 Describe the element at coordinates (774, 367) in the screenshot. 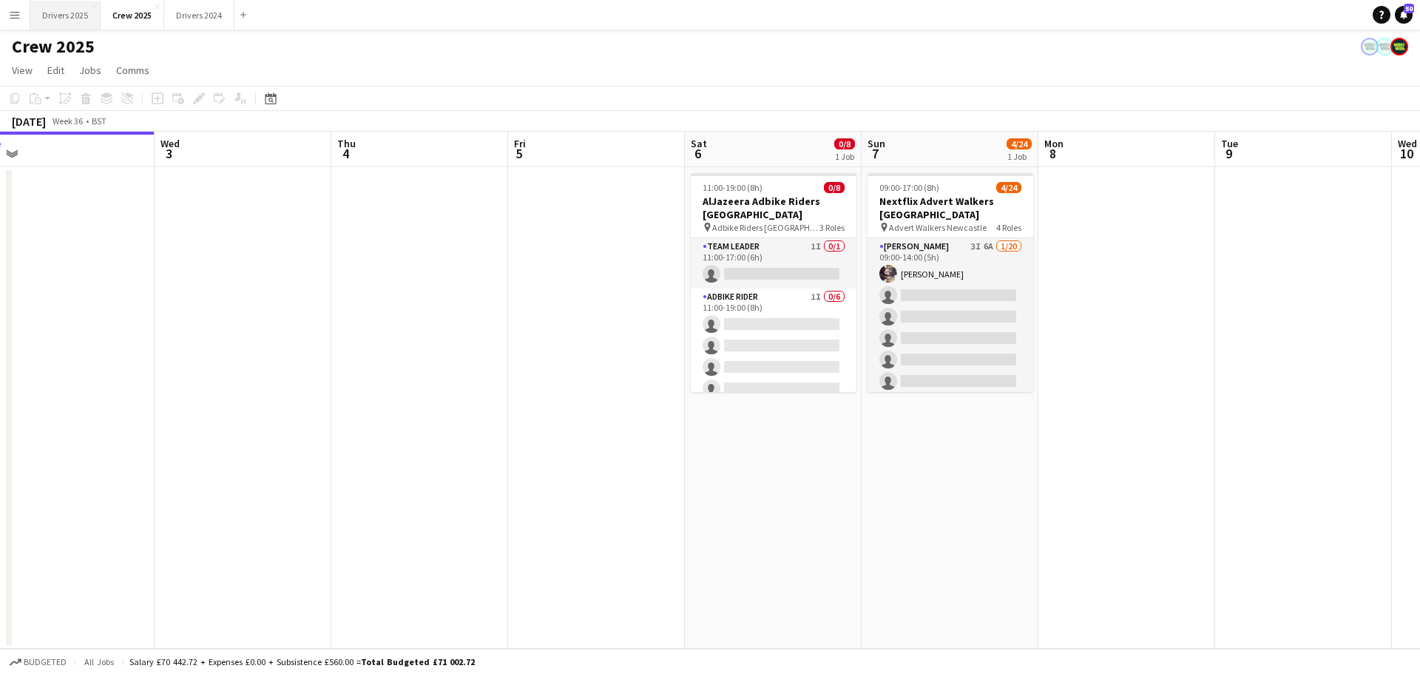

I see `app-card-role: Adbike Rider1I0/611:00-19:00 (8h)` at that location.